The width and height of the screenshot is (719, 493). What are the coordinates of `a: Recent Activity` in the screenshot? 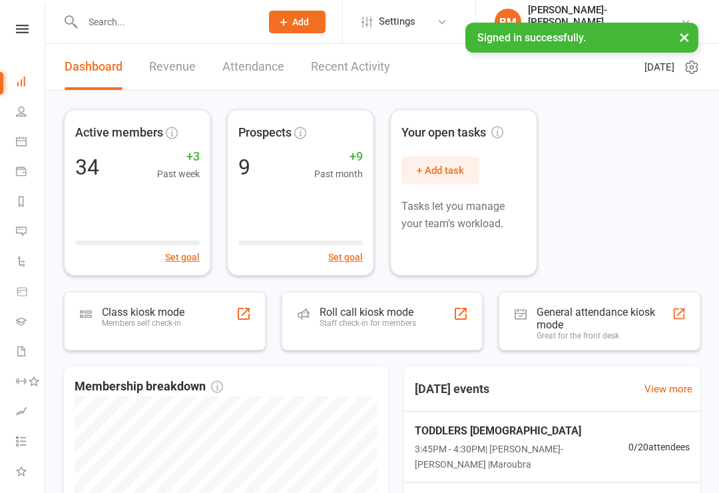 It's located at (350, 67).